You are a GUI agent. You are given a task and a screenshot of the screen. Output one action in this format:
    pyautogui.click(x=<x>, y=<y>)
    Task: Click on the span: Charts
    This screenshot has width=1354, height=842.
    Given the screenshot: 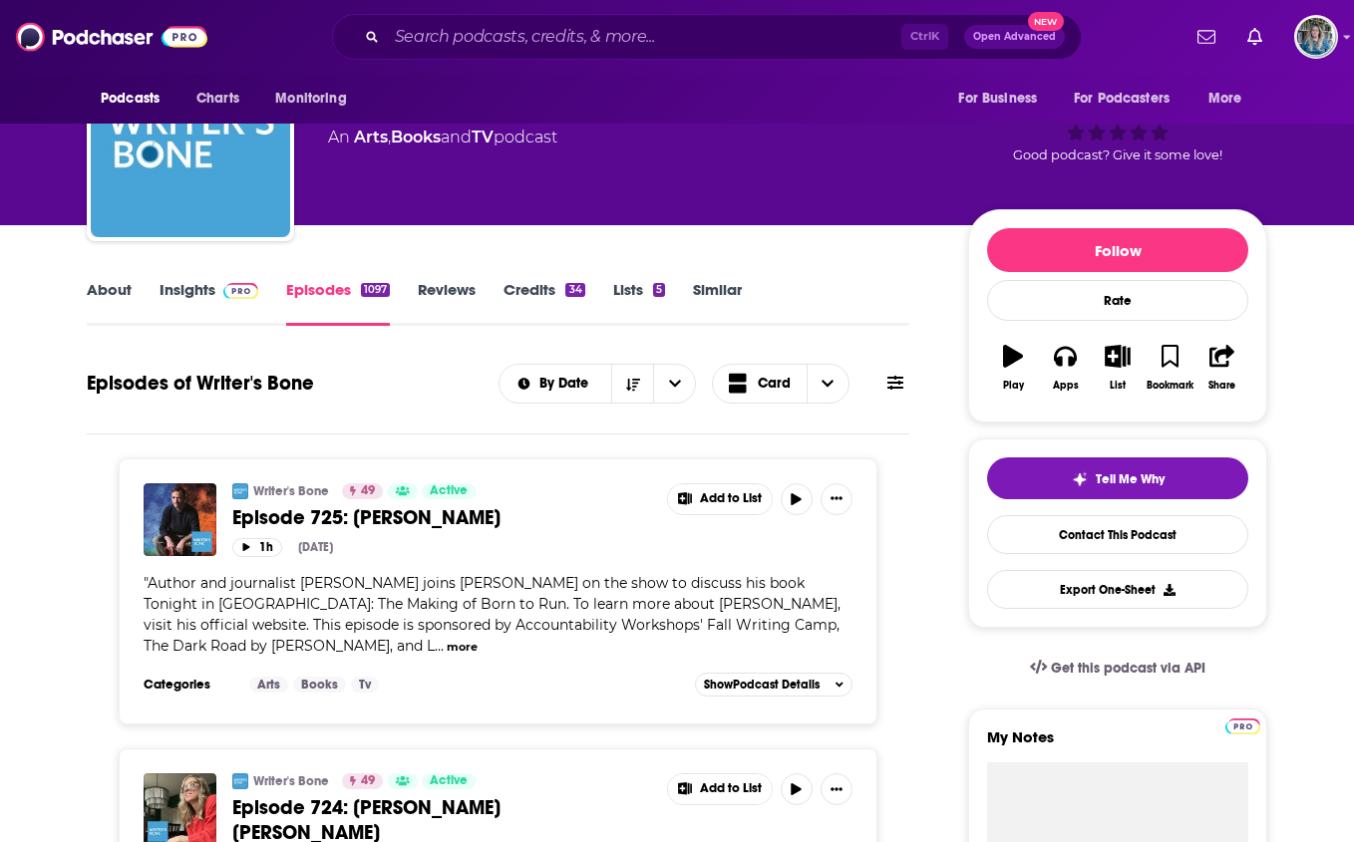 What is the action you would take?
    pyautogui.click(x=217, y=99)
    